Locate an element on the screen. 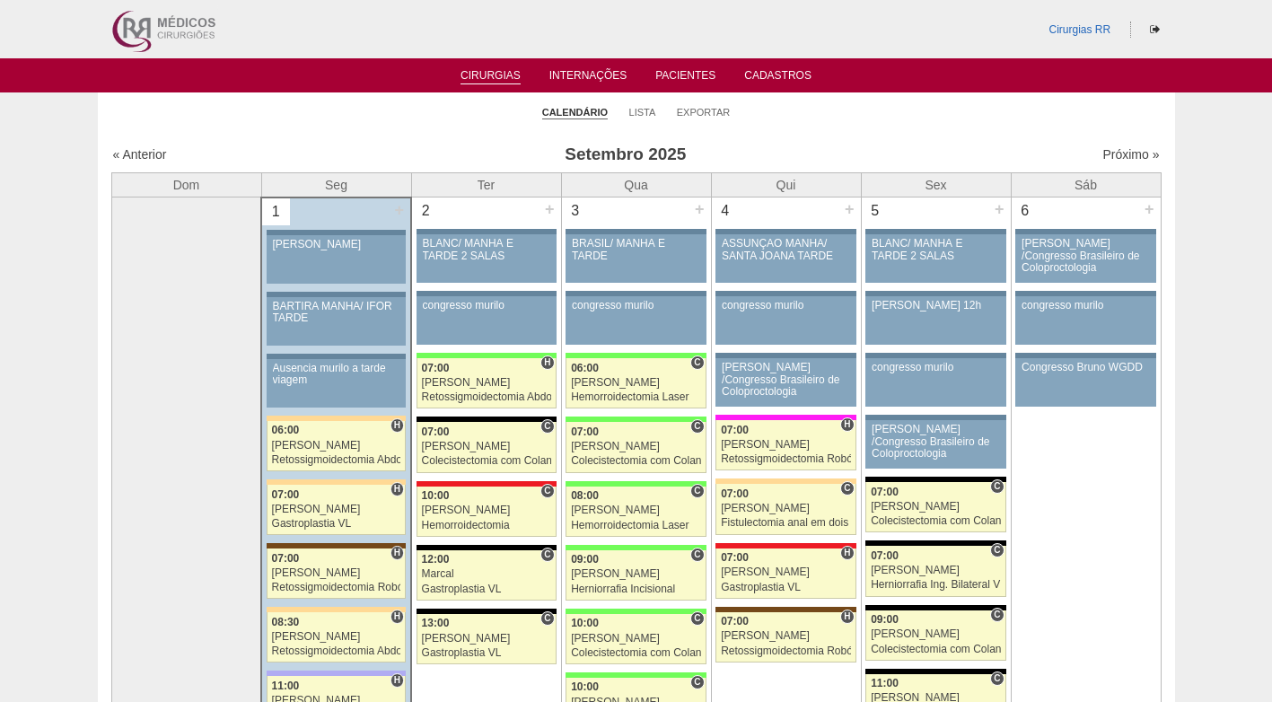 This screenshot has height=702, width=1272. a: « Anterior is located at coordinates (140, 154).